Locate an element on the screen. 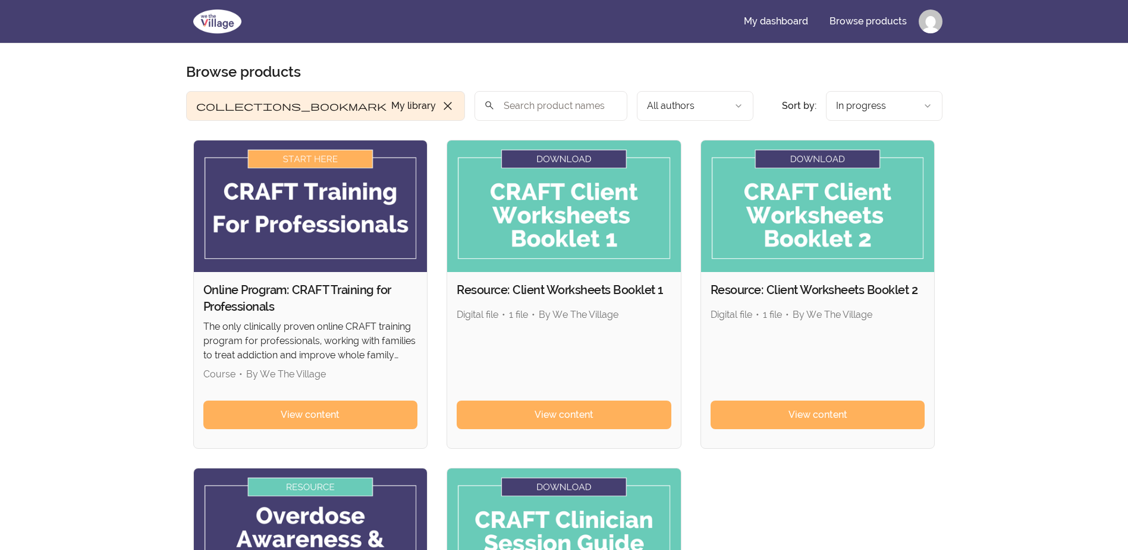 This screenshot has width=1128, height=550. img: Product image for Resource: Client Worksheets Booklet 2 is located at coordinates (818, 206).